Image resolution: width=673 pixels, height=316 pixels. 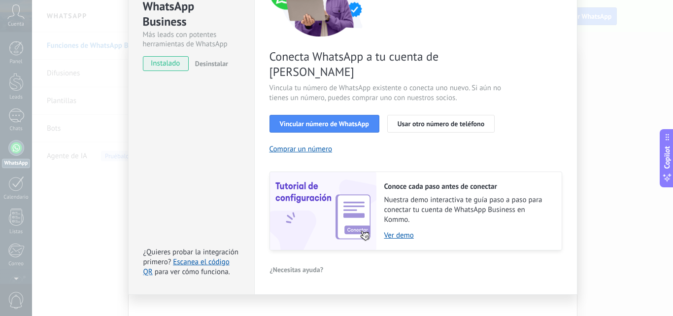 What do you see at coordinates (301, 149) in the screenshot?
I see `button: Comprar un número` at bounding box center [301, 149].